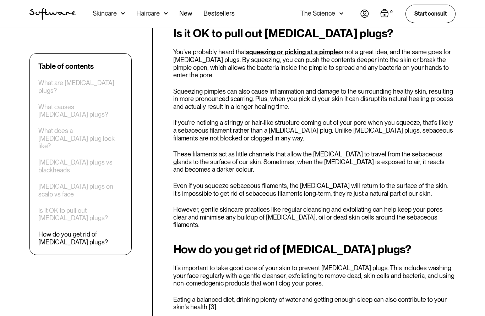 Image resolution: width=485 pixels, height=316 pixels. What do you see at coordinates (148, 13) in the screenshot?
I see `div: Haircare` at bounding box center [148, 13].